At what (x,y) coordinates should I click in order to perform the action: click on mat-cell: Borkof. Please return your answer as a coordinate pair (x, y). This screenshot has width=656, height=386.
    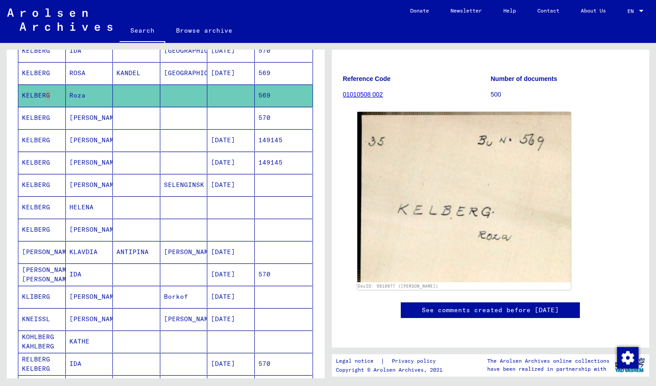
    Looking at the image, I should click on (184, 297).